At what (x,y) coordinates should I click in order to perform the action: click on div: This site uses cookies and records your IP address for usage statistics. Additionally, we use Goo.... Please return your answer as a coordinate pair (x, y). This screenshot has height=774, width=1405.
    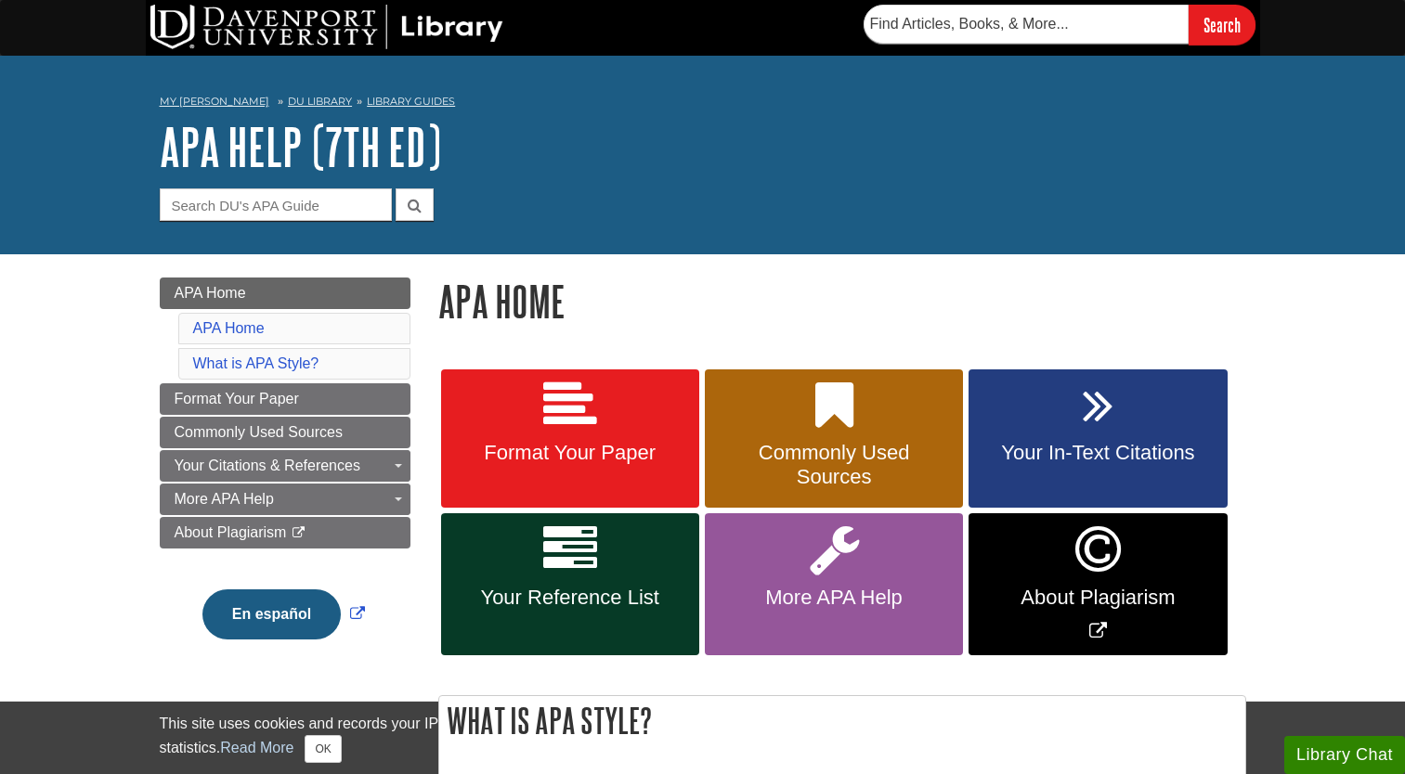
    Looking at the image, I should click on (703, 738).